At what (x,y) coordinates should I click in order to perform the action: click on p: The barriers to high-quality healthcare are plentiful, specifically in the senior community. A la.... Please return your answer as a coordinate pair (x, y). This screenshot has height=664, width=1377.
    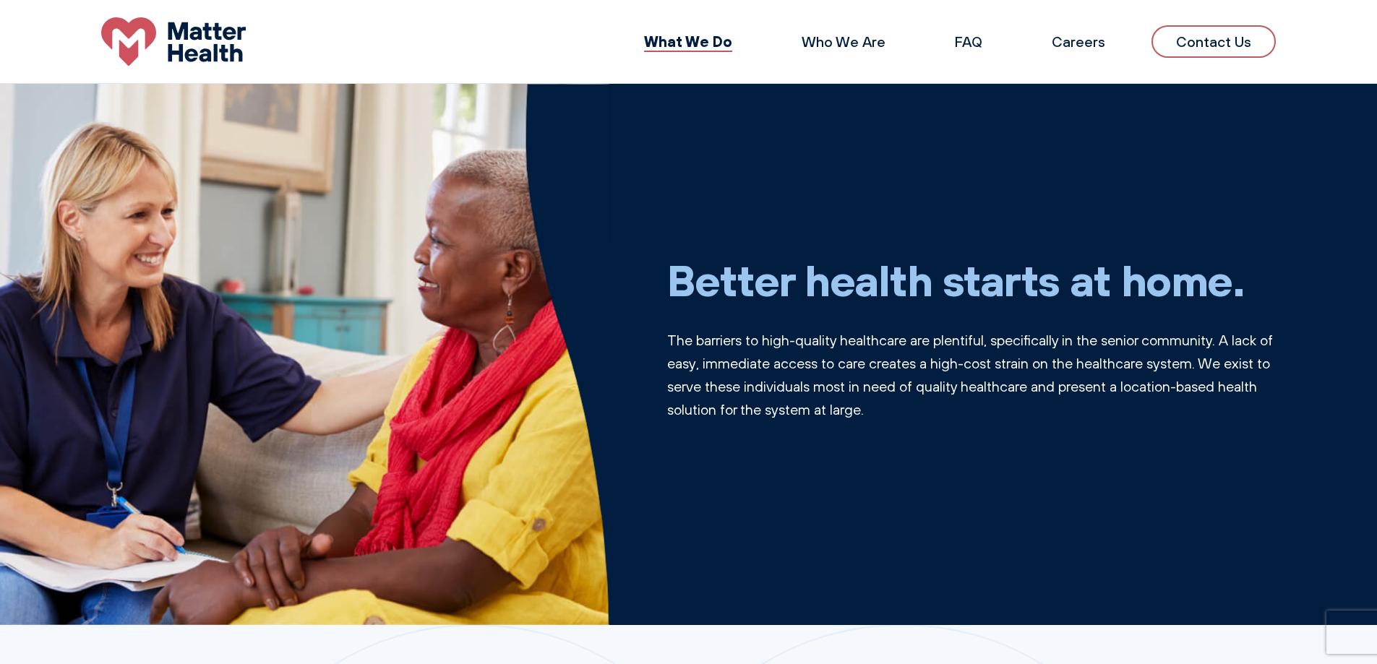
    Looking at the image, I should click on (972, 375).